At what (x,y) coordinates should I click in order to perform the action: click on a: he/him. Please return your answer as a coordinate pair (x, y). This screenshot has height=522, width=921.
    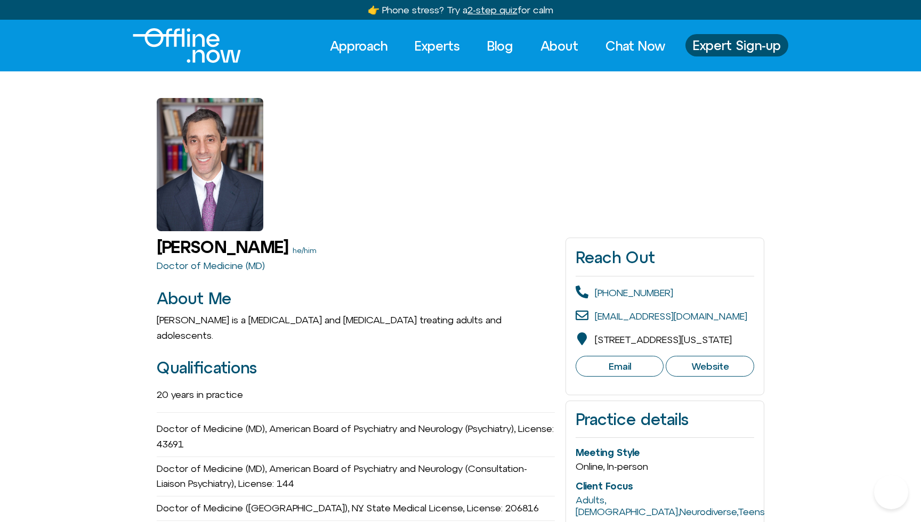
    Looking at the image, I should click on (304, 250).